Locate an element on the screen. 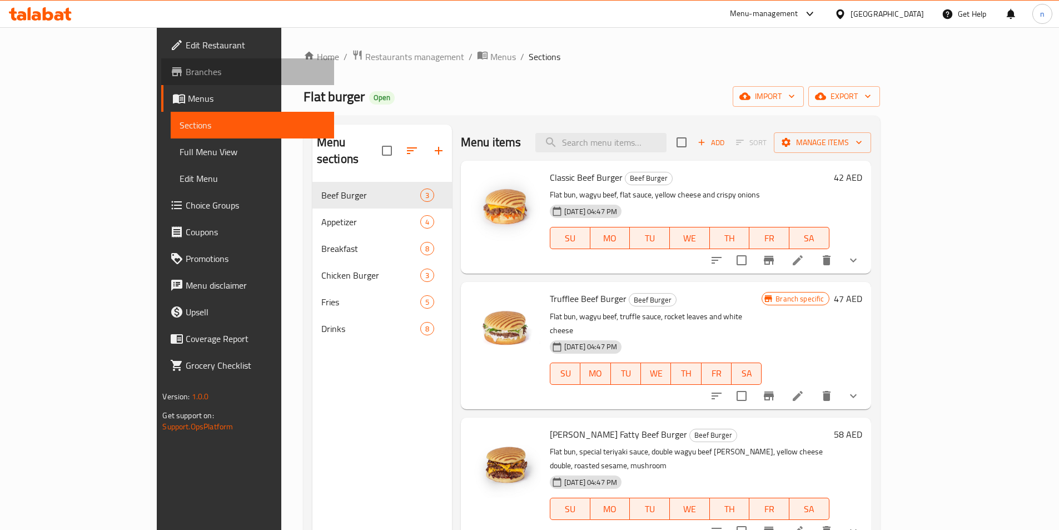  span: Flat burger is located at coordinates (334, 96).